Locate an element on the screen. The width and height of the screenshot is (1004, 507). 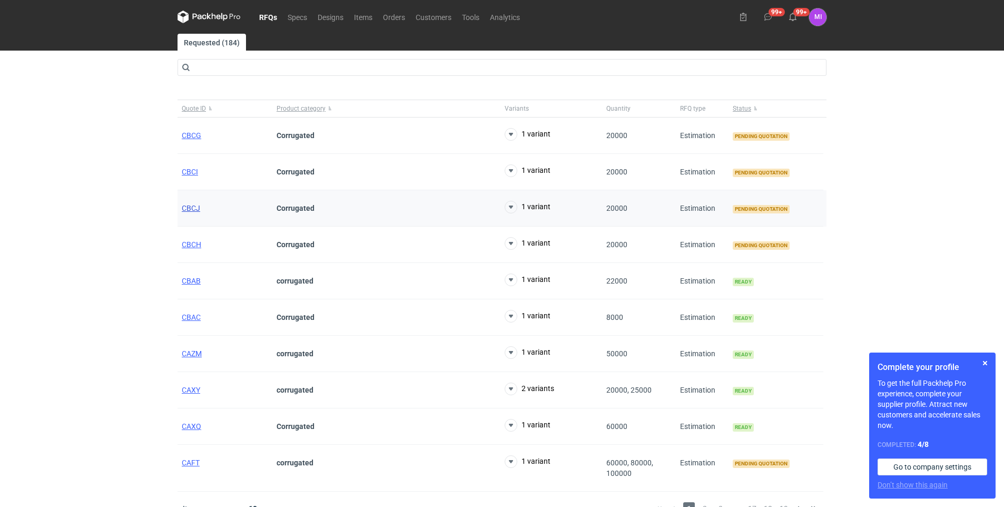
button: Quote ID is located at coordinates (225, 109).